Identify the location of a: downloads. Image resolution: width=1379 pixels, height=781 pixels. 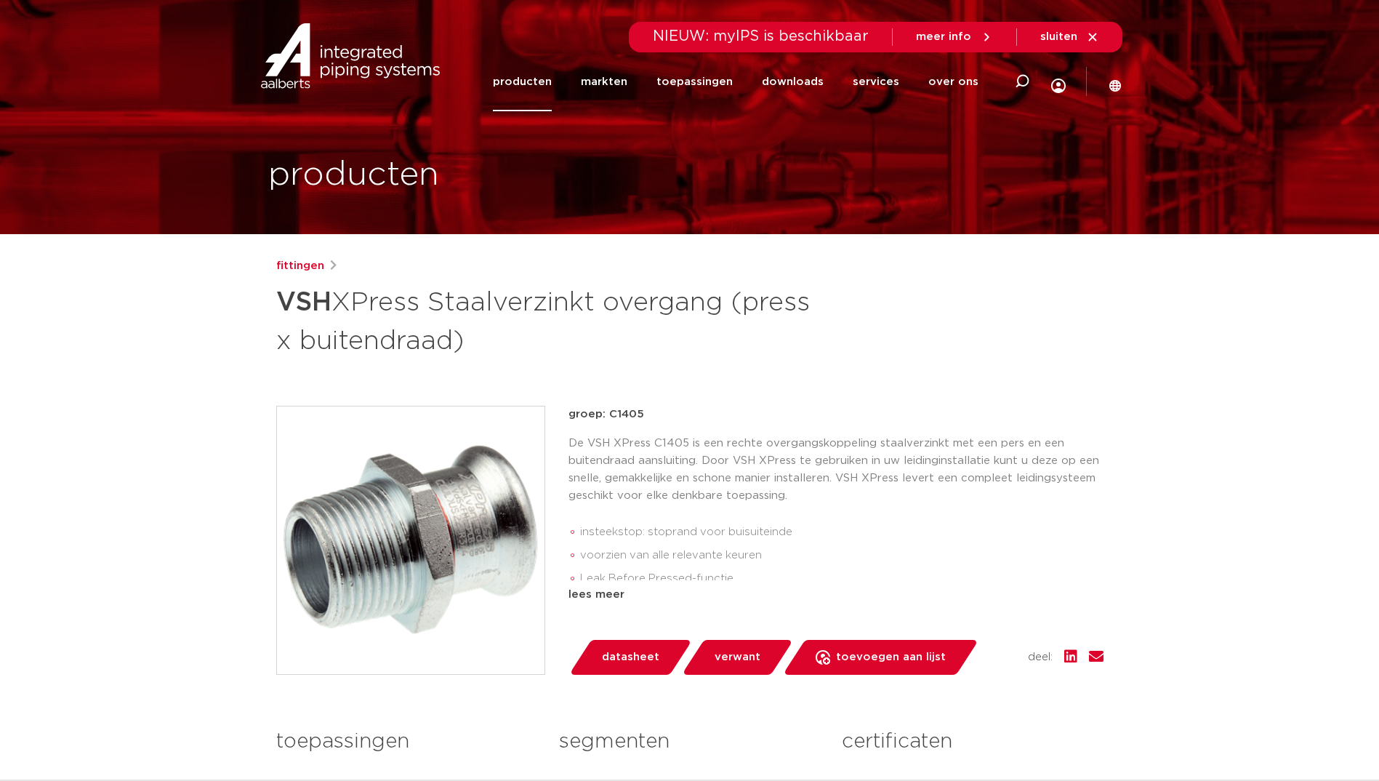
(793, 81).